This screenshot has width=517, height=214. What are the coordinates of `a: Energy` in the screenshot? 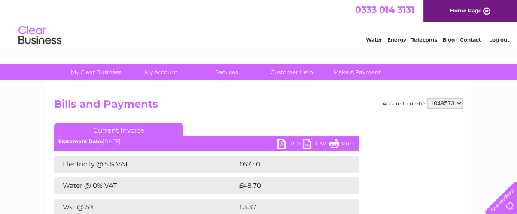 It's located at (397, 39).